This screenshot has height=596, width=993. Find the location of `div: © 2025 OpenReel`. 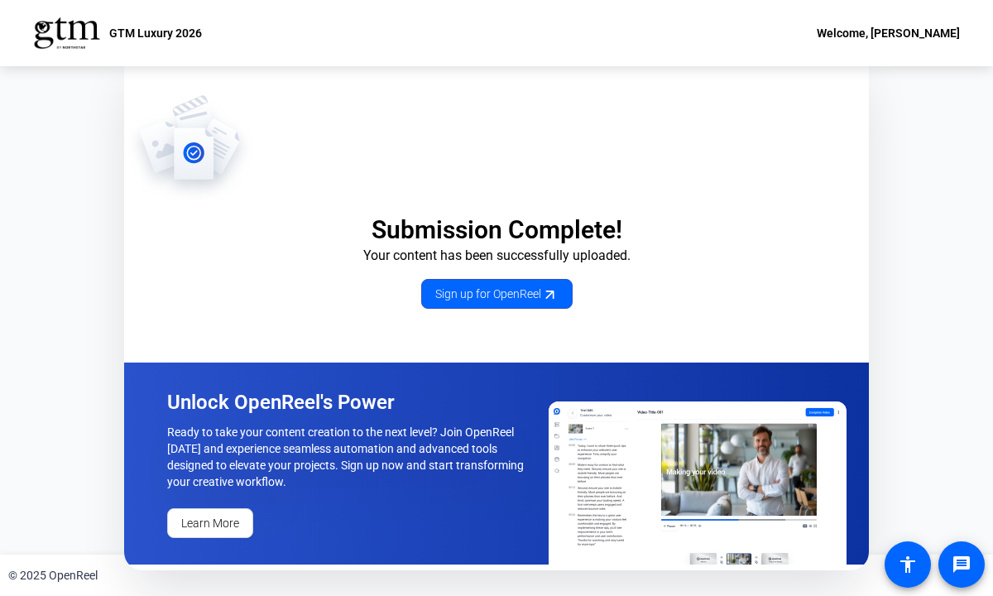

div: © 2025 OpenReel is located at coordinates (53, 575).